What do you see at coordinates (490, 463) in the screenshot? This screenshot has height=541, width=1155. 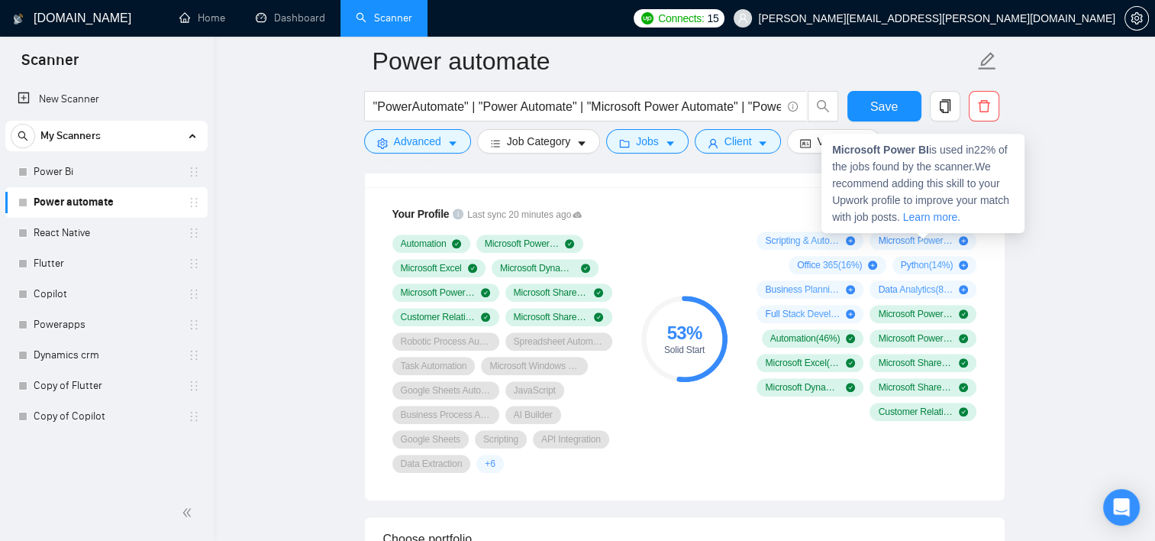 I see `span: + 6` at bounding box center [490, 463].